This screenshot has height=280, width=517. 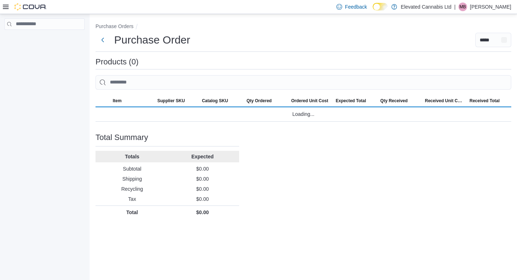 What do you see at coordinates (304, 27) in the screenshot?
I see `nav: An example of EuiBreadcrumbs` at bounding box center [304, 27].